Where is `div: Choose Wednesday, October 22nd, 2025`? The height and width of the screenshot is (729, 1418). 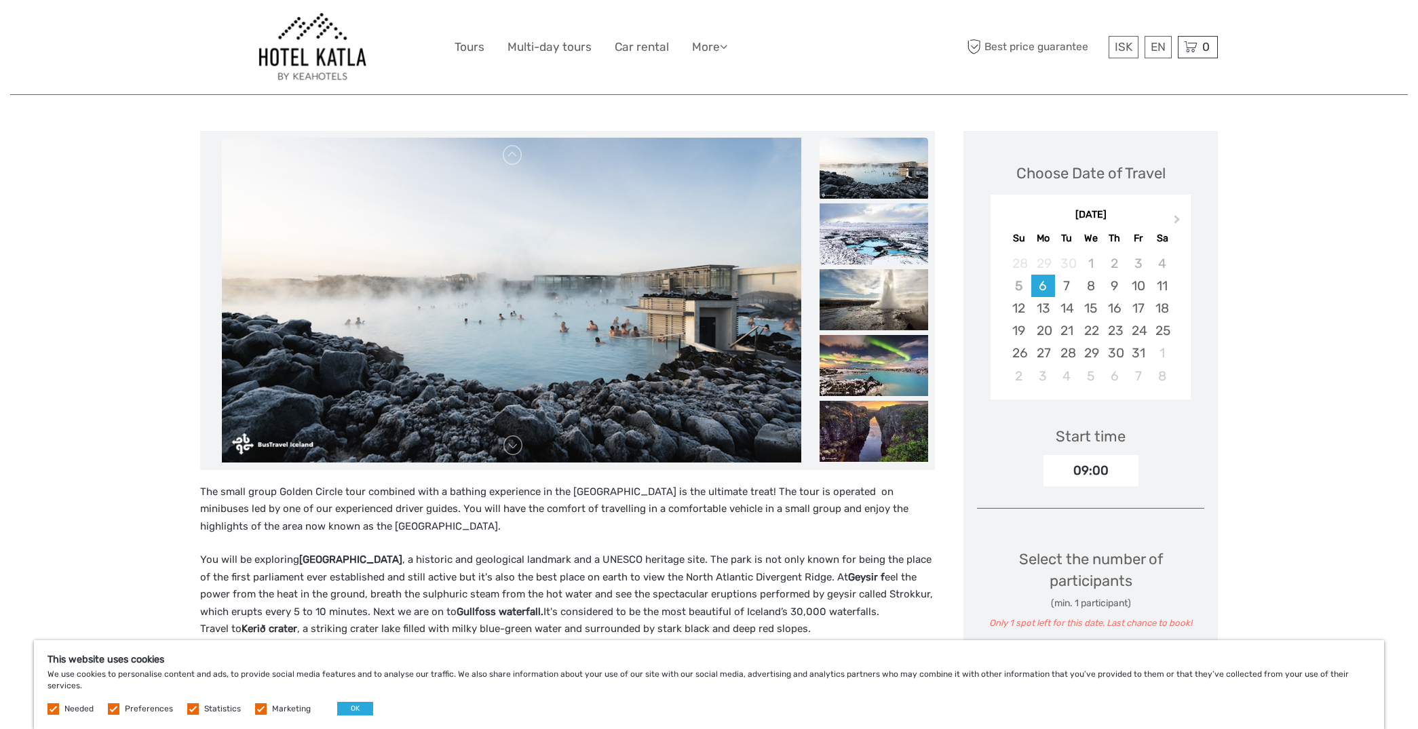
div: Choose Wednesday, October 22nd, 2025 is located at coordinates (1090, 330).